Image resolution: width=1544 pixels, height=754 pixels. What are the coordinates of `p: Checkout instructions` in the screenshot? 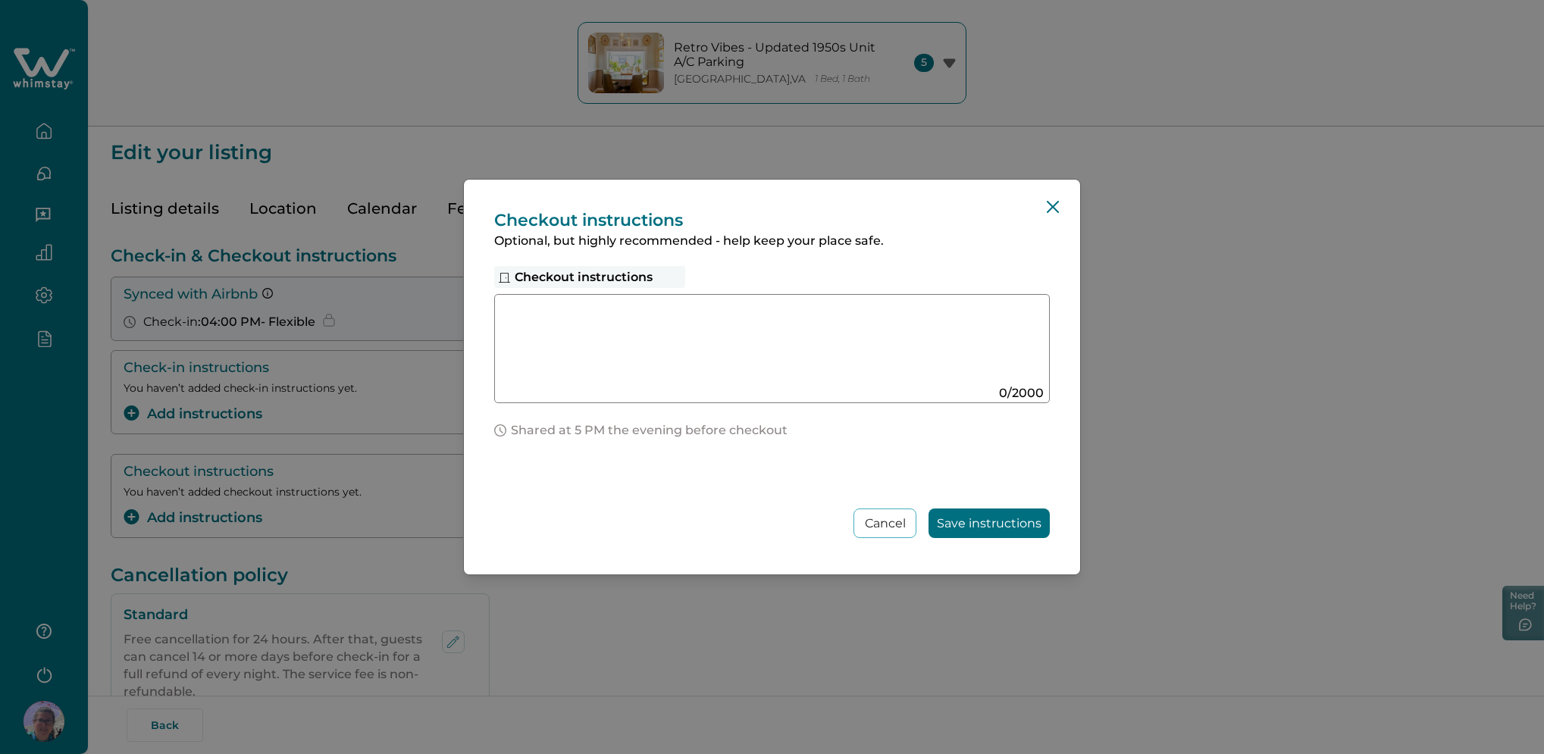 It's located at (771, 220).